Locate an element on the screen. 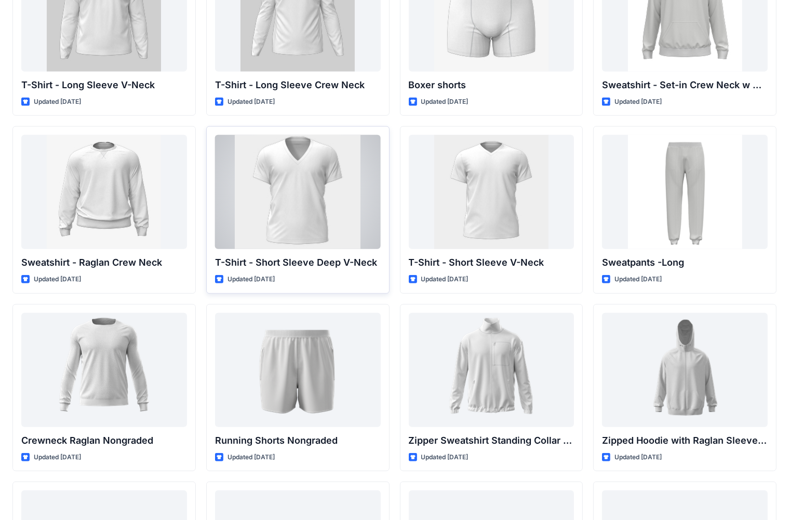 The image size is (789, 520). p: T-Shirt - Long Sleeve Crew Neck is located at coordinates (298, 85).